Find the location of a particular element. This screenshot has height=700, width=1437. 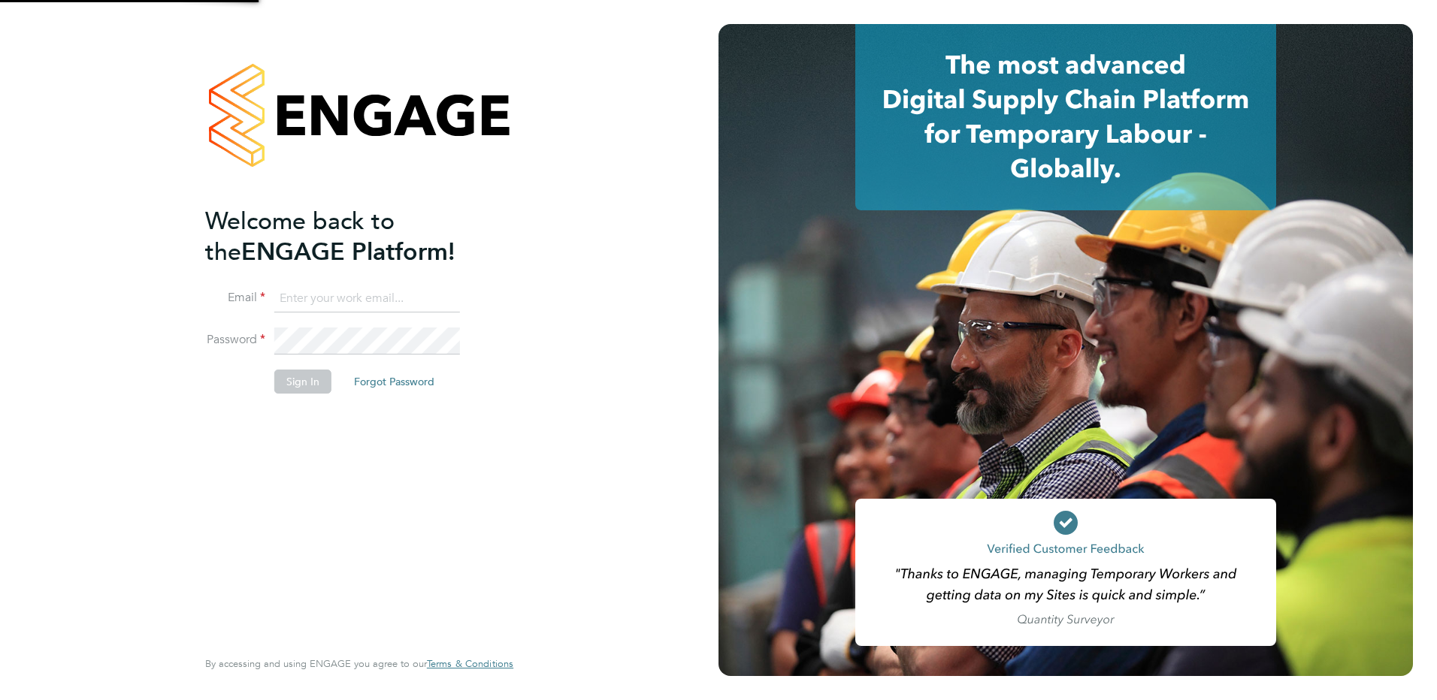

span: Terms & Conditions is located at coordinates (470, 664).